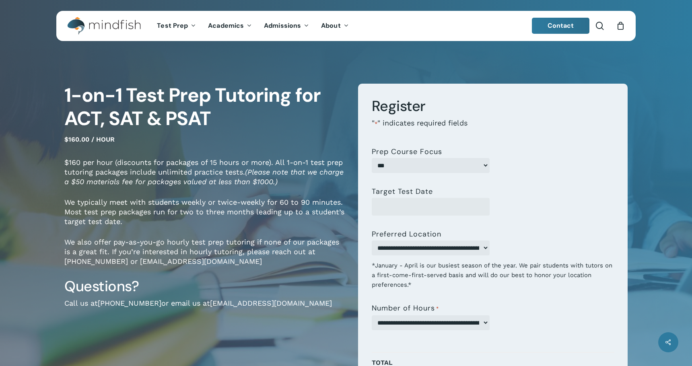 The height and width of the screenshot is (366, 692). Describe the element at coordinates (335, 26) in the screenshot. I see `a: About` at that location.